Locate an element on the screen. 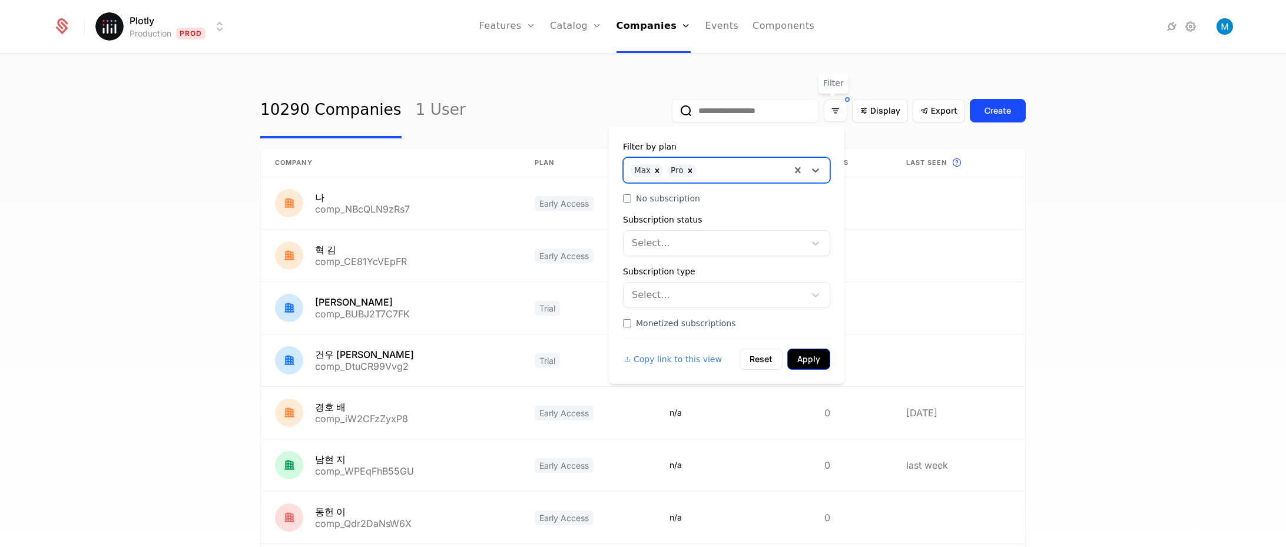  span: Display is located at coordinates (885, 111).